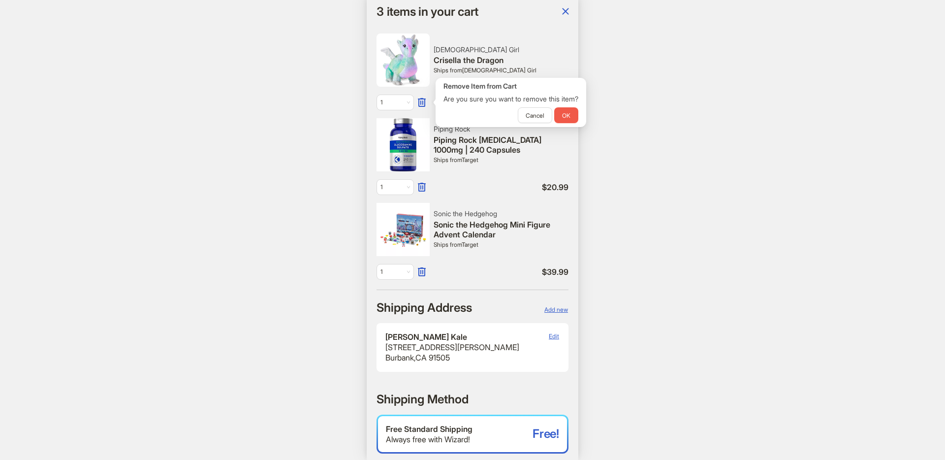  I want to click on span: $ 20.99, so click(501, 187).